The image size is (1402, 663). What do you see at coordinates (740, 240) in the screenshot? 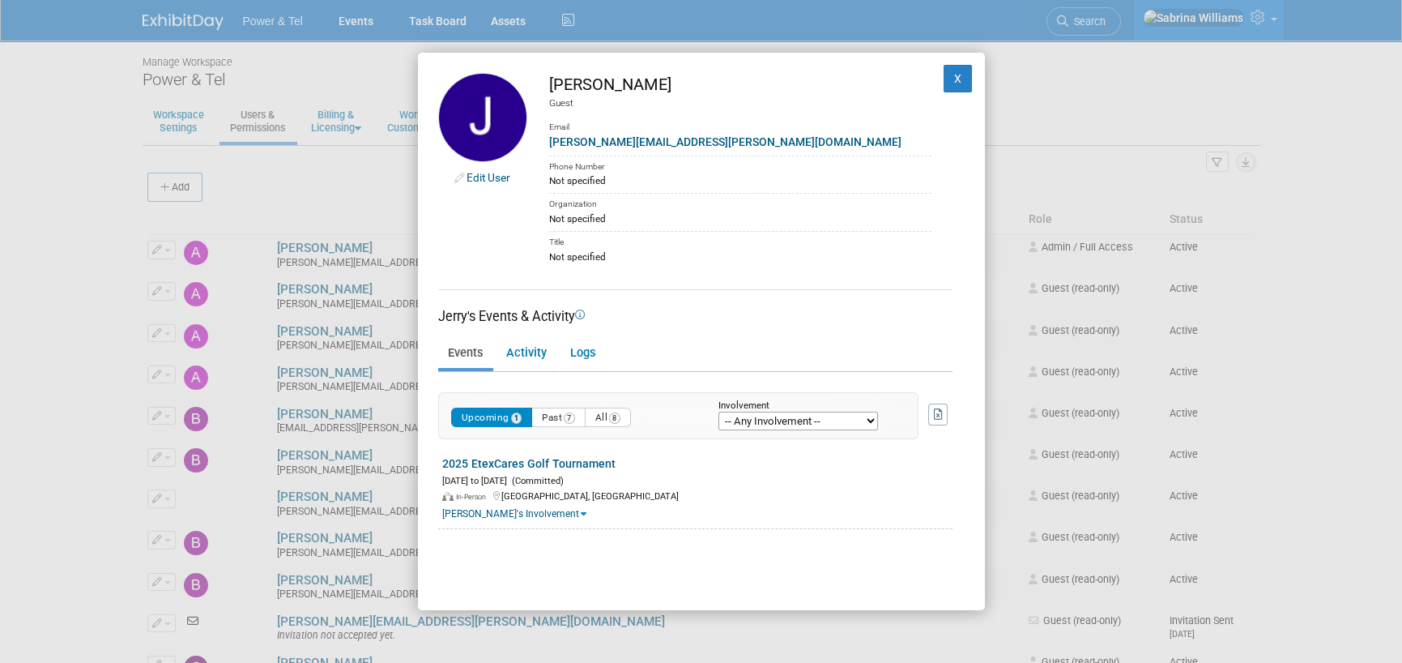
I see `div: Title` at bounding box center [740, 240].